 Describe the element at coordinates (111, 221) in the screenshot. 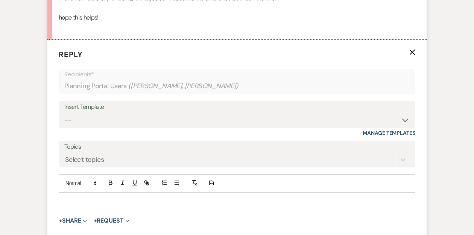

I see `button: Request` at that location.